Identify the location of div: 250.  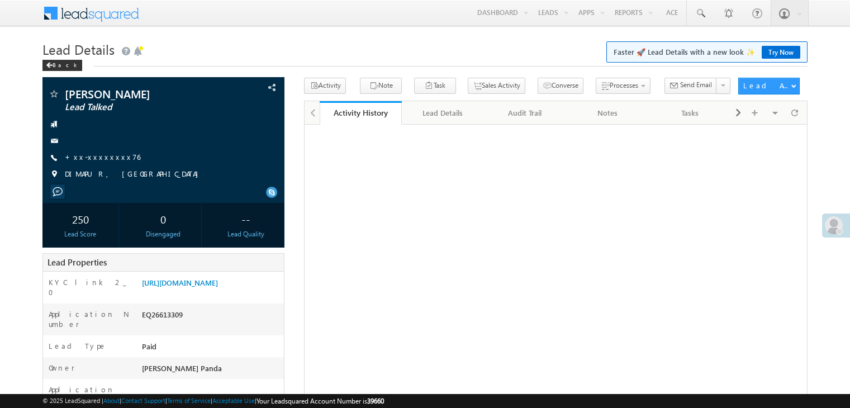
(80, 218).